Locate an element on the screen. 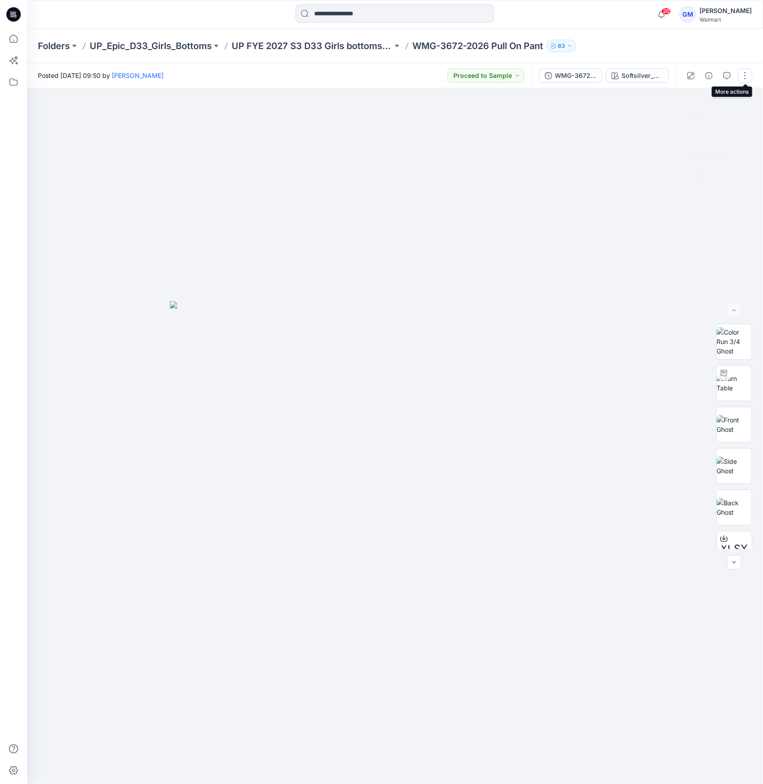  img: Front Ghost is located at coordinates (734, 425).